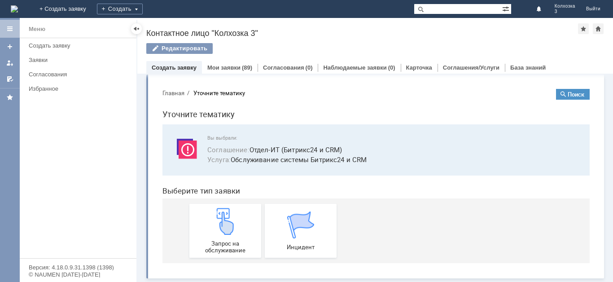 Image resolution: width=613 pixels, height=282 pixels. I want to click on div: (89), so click(247, 67).